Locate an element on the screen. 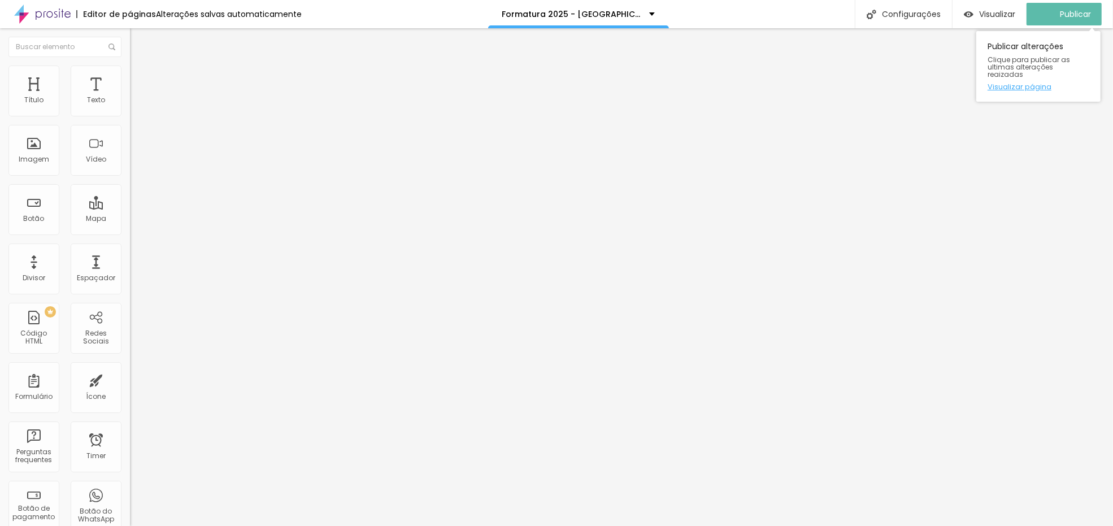 This screenshot has height=526, width=1113. img: view-1.svg is located at coordinates (968, 14).